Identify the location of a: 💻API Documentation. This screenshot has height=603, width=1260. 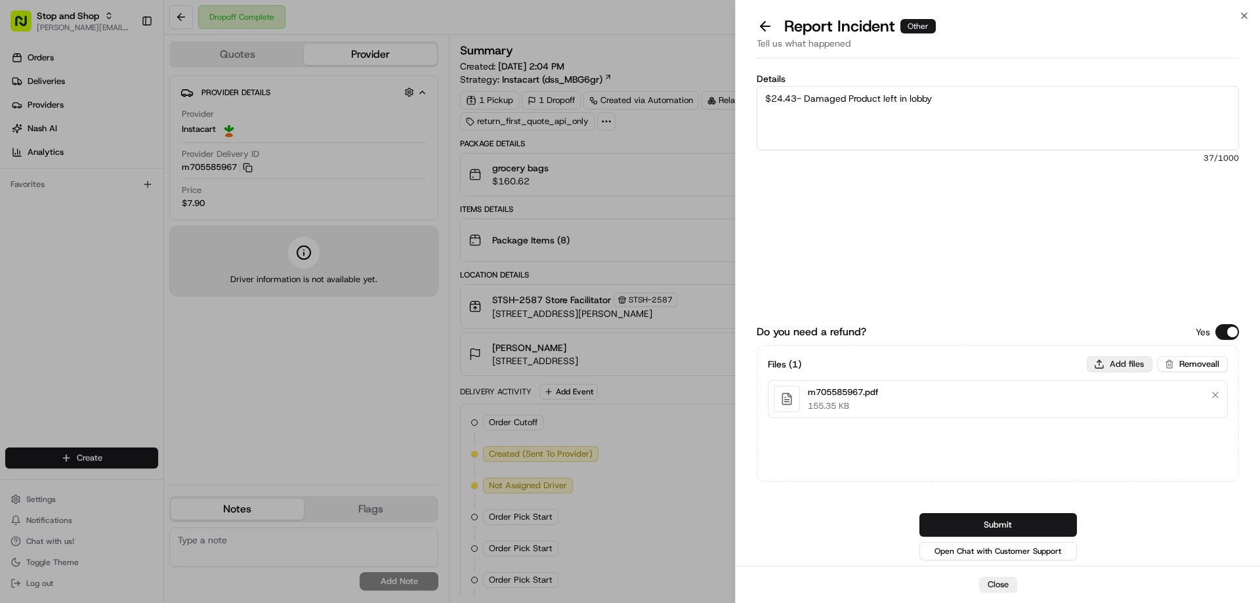
(161, 197).